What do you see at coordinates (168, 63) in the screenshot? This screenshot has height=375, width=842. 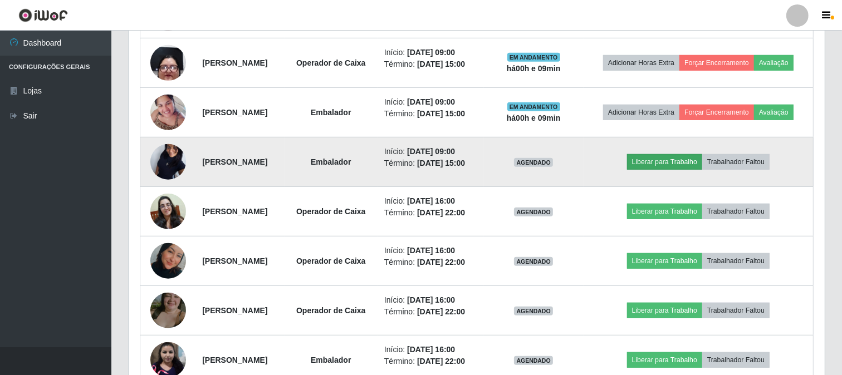 I see `img: 1748467830576.jpeg` at bounding box center [168, 63].